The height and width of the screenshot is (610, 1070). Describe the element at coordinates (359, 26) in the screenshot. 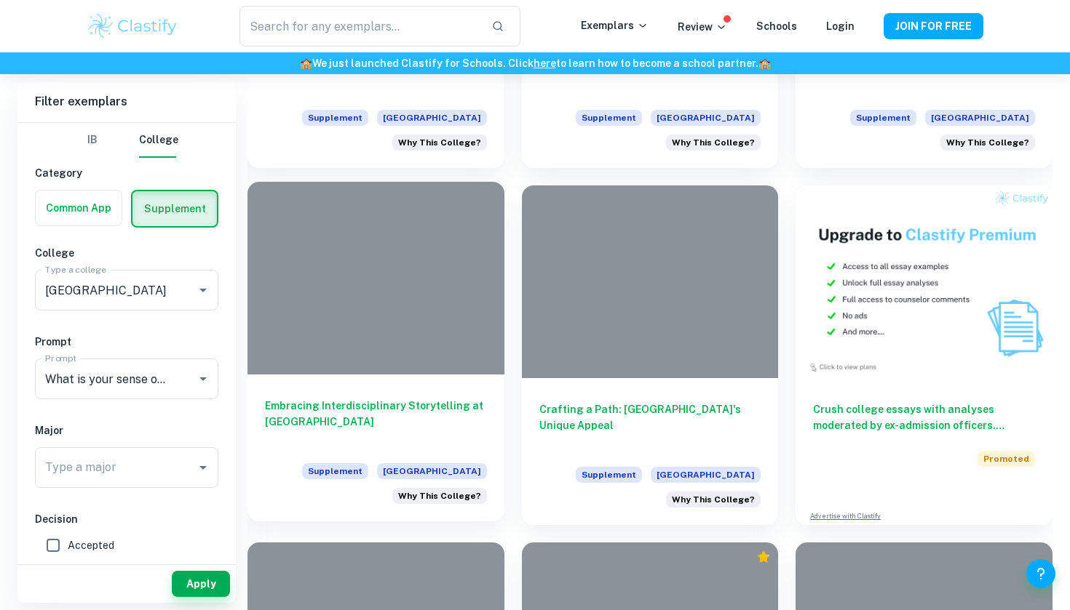

I see `input: Search for any exemplars...` at that location.